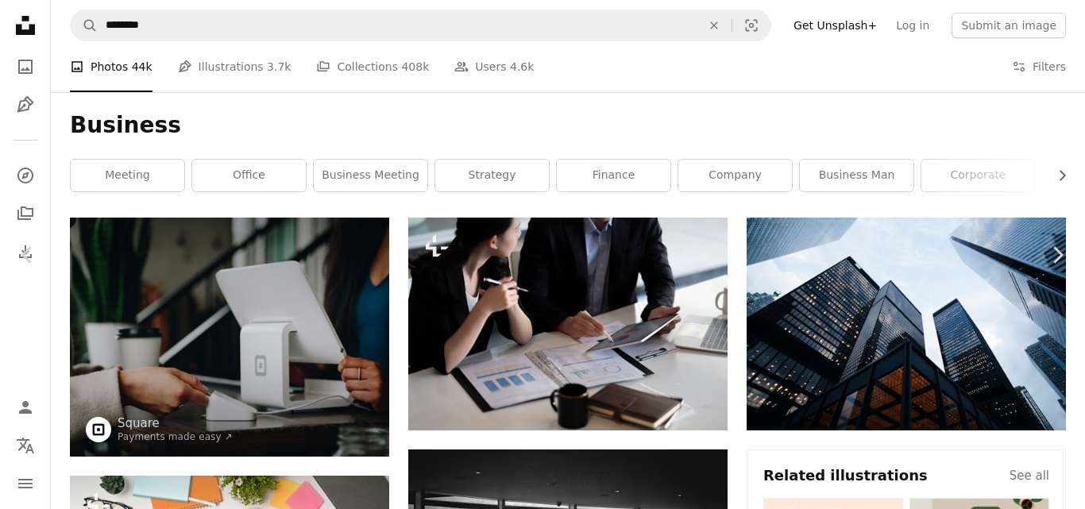 Image resolution: width=1085 pixels, height=509 pixels. Describe the element at coordinates (1039, 67) in the screenshot. I see `button: Filters` at that location.